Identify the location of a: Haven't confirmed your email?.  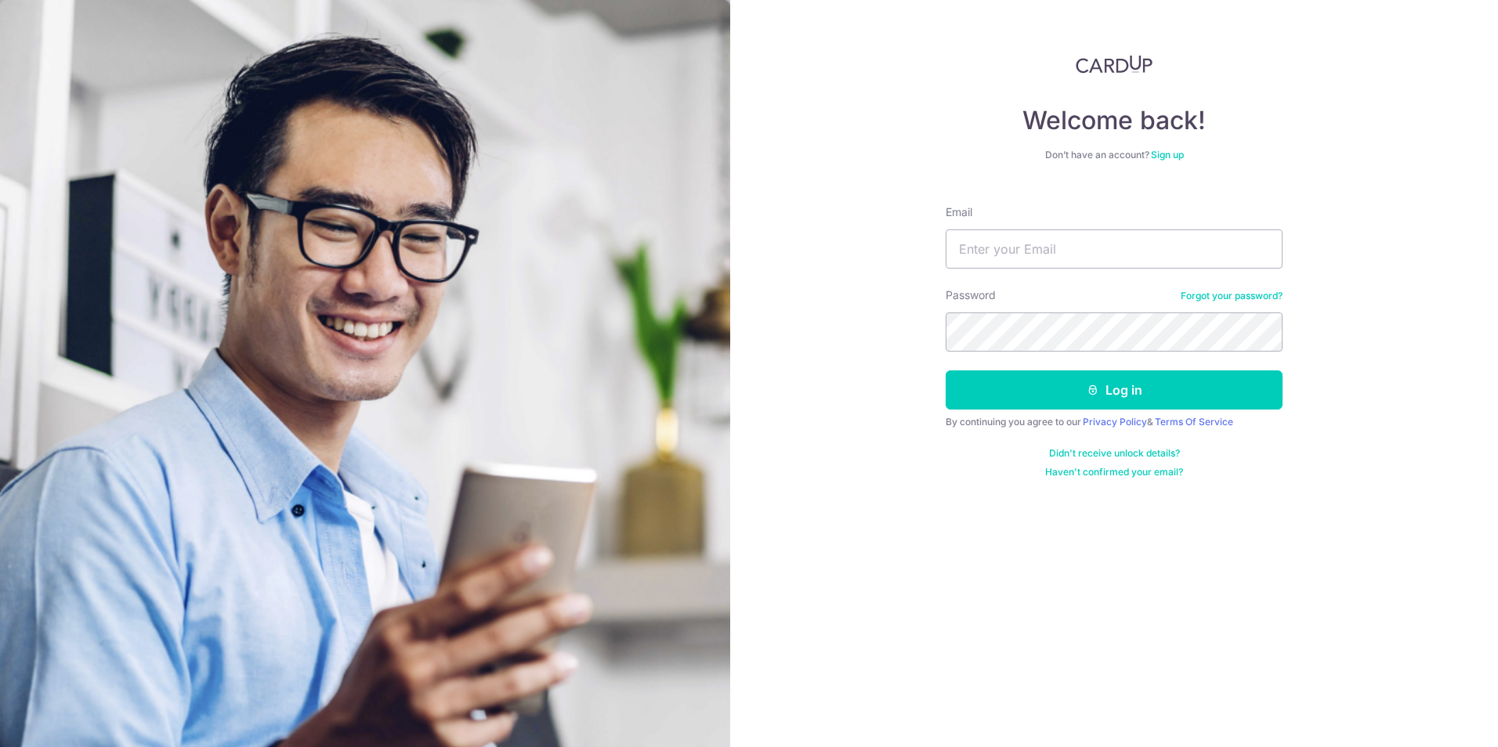
(1114, 472).